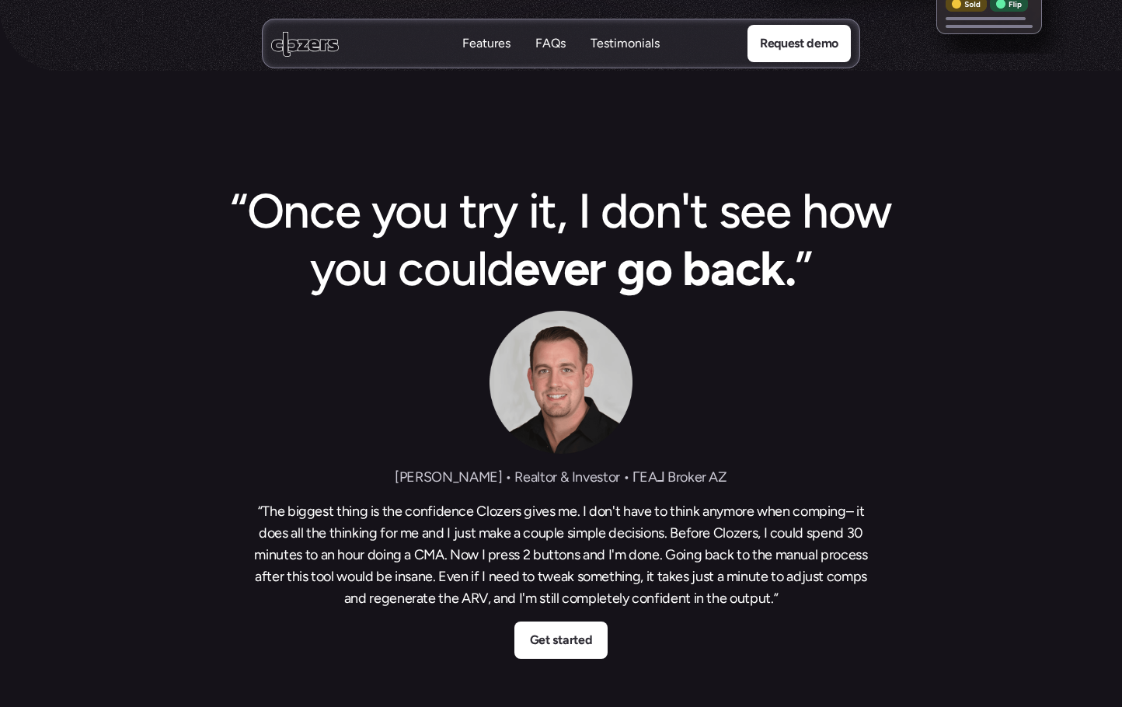 The height and width of the screenshot is (707, 1122). Describe the element at coordinates (561, 641) in the screenshot. I see `p: Get started` at that location.